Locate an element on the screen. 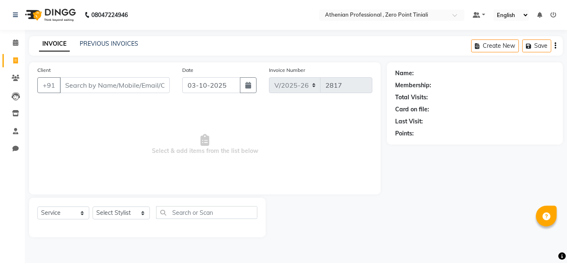  a: PREVIOUS INVOICES is located at coordinates (109, 44).